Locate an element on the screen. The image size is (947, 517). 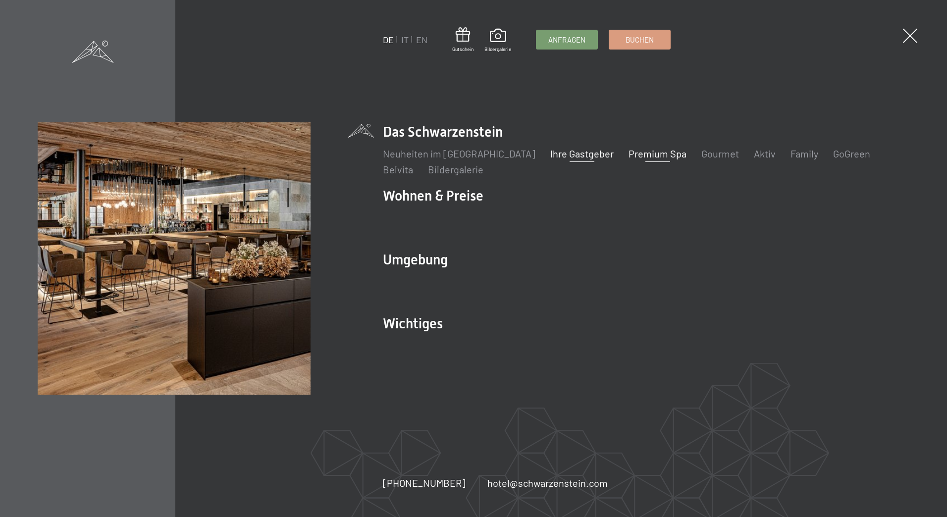
a: IT is located at coordinates (405, 40).